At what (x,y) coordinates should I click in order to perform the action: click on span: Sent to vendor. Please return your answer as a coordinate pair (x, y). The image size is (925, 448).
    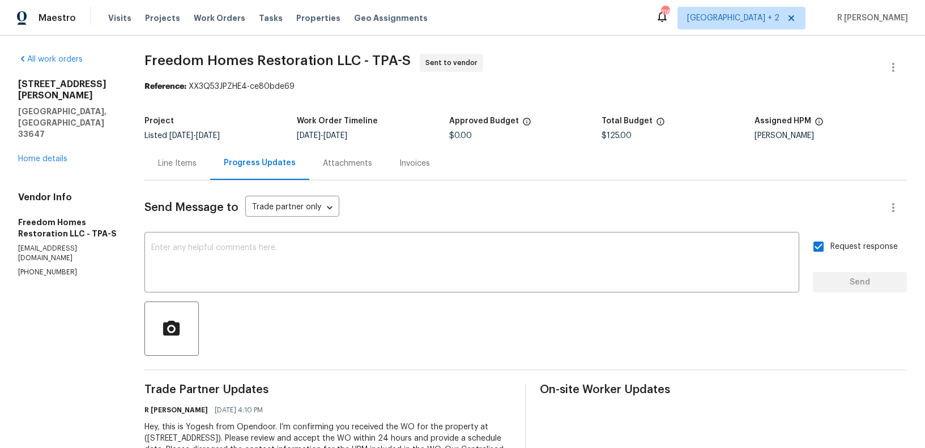
    Looking at the image, I should click on (453, 63).